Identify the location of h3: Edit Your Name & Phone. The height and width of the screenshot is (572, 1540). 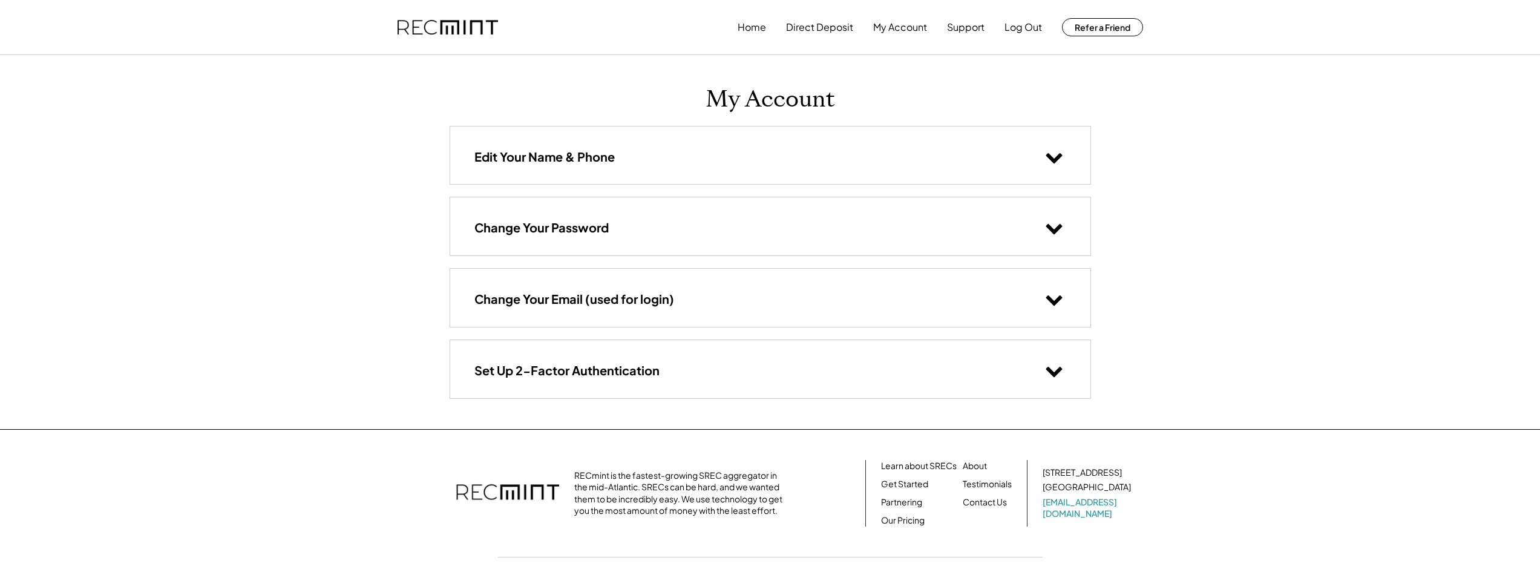
(545, 157).